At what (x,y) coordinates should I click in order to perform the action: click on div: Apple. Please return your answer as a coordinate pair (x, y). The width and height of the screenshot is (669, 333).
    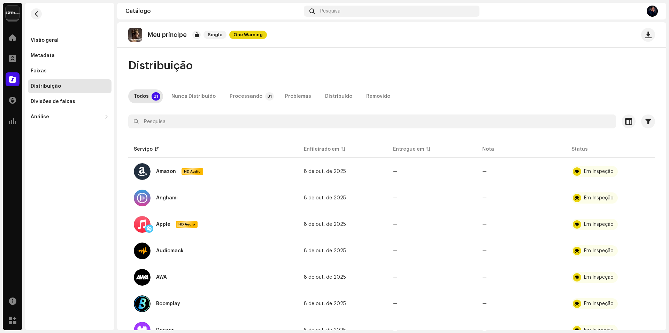
    Looking at the image, I should click on (163, 225).